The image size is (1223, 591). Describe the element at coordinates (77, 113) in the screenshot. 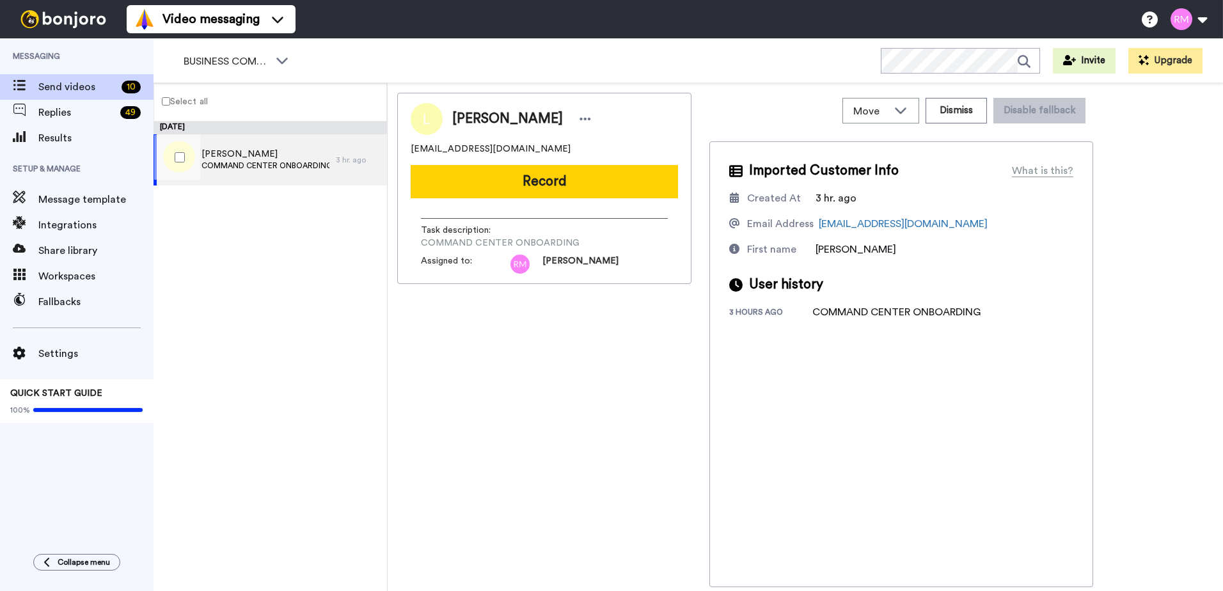

I see `span: Replies` at that location.